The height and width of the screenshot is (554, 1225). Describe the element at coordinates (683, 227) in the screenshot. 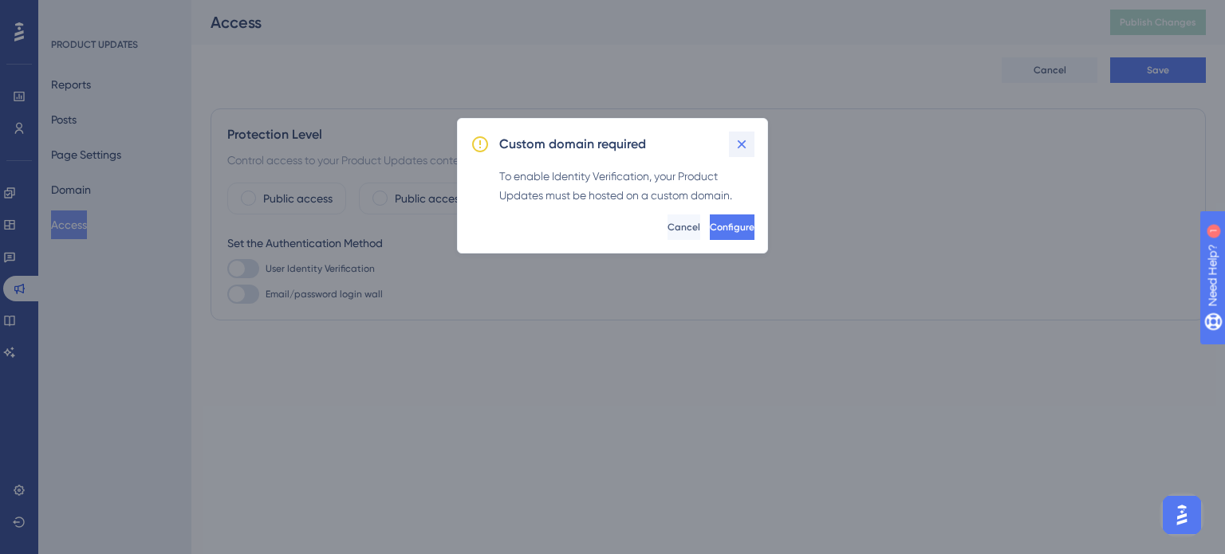

I see `span: Cancel` at that location.